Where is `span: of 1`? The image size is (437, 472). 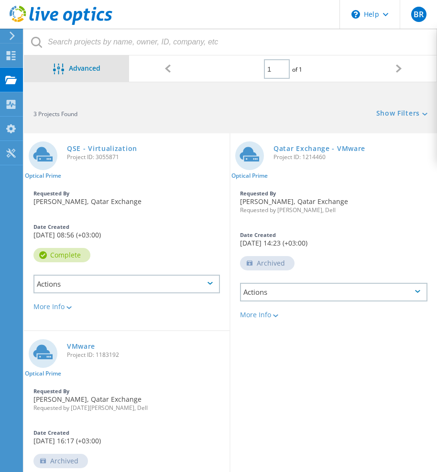
span: of 1 is located at coordinates (297, 69).